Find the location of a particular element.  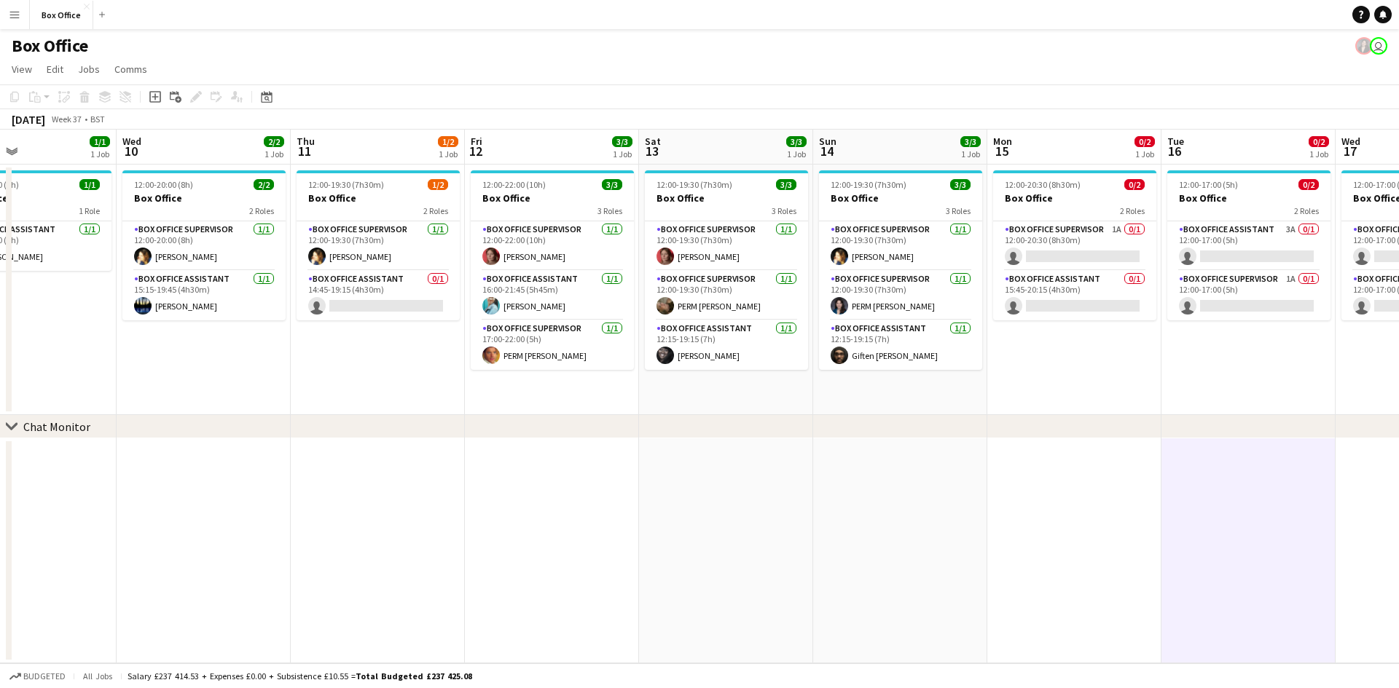

span: 16 is located at coordinates (1174, 151).